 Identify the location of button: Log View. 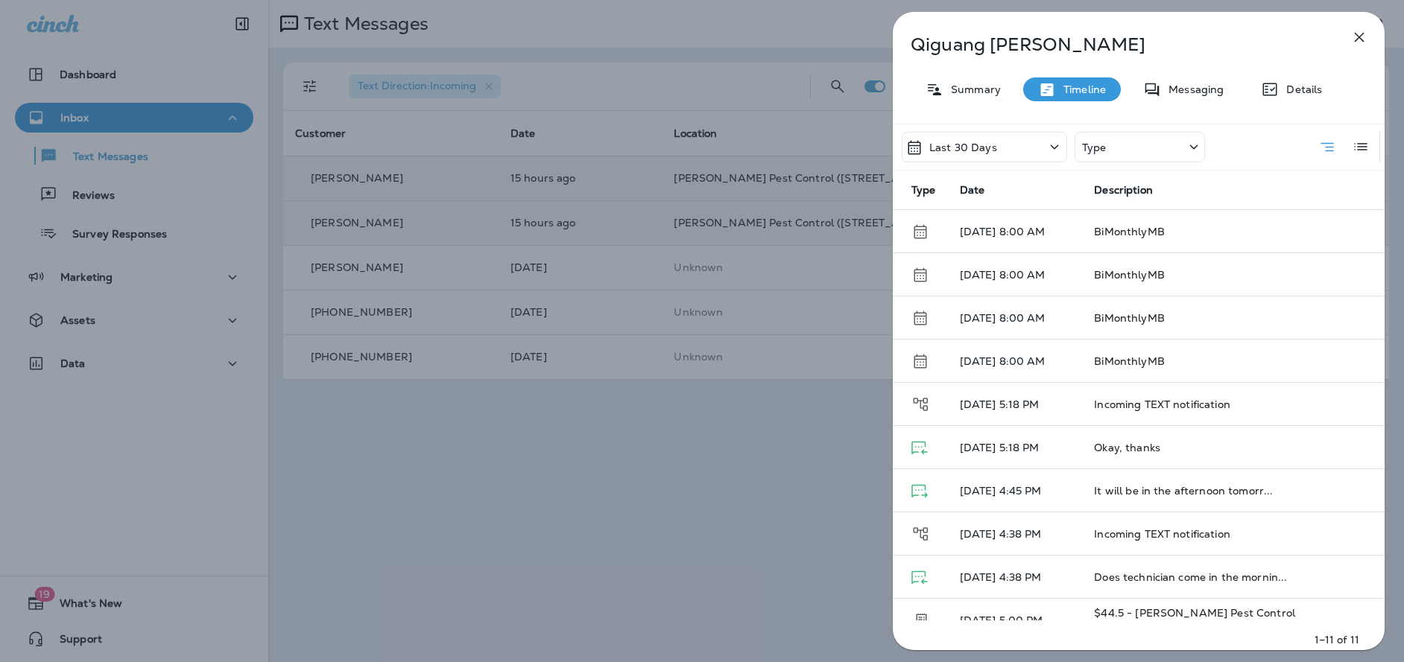
(1360, 147).